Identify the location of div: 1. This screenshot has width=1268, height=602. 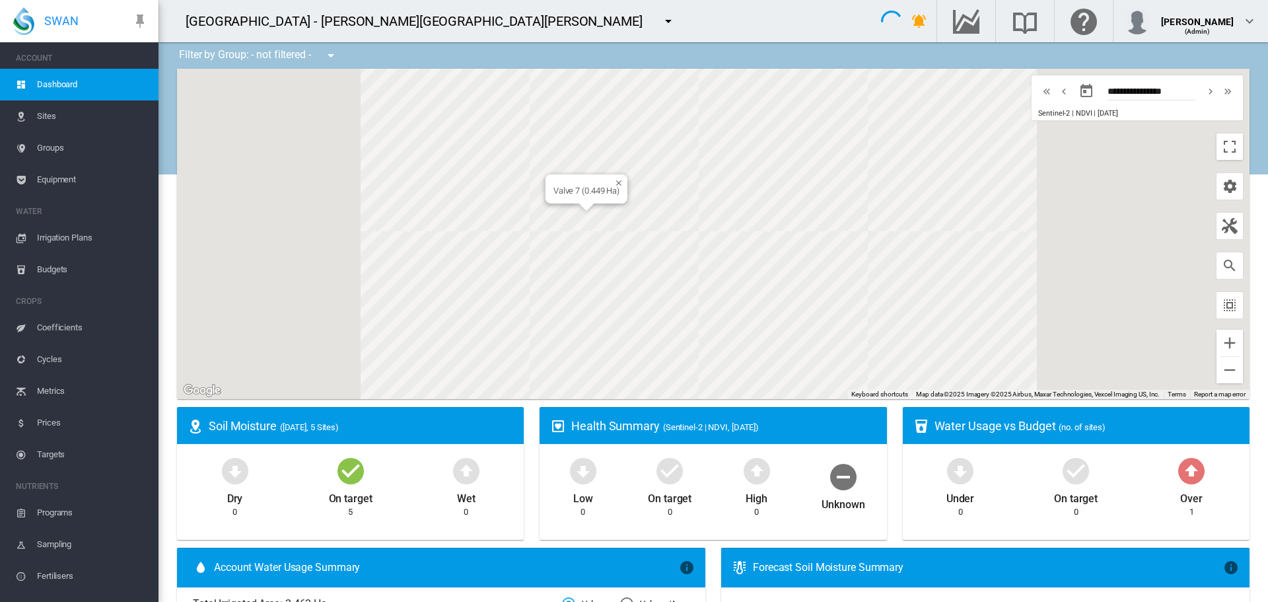
(1191, 512).